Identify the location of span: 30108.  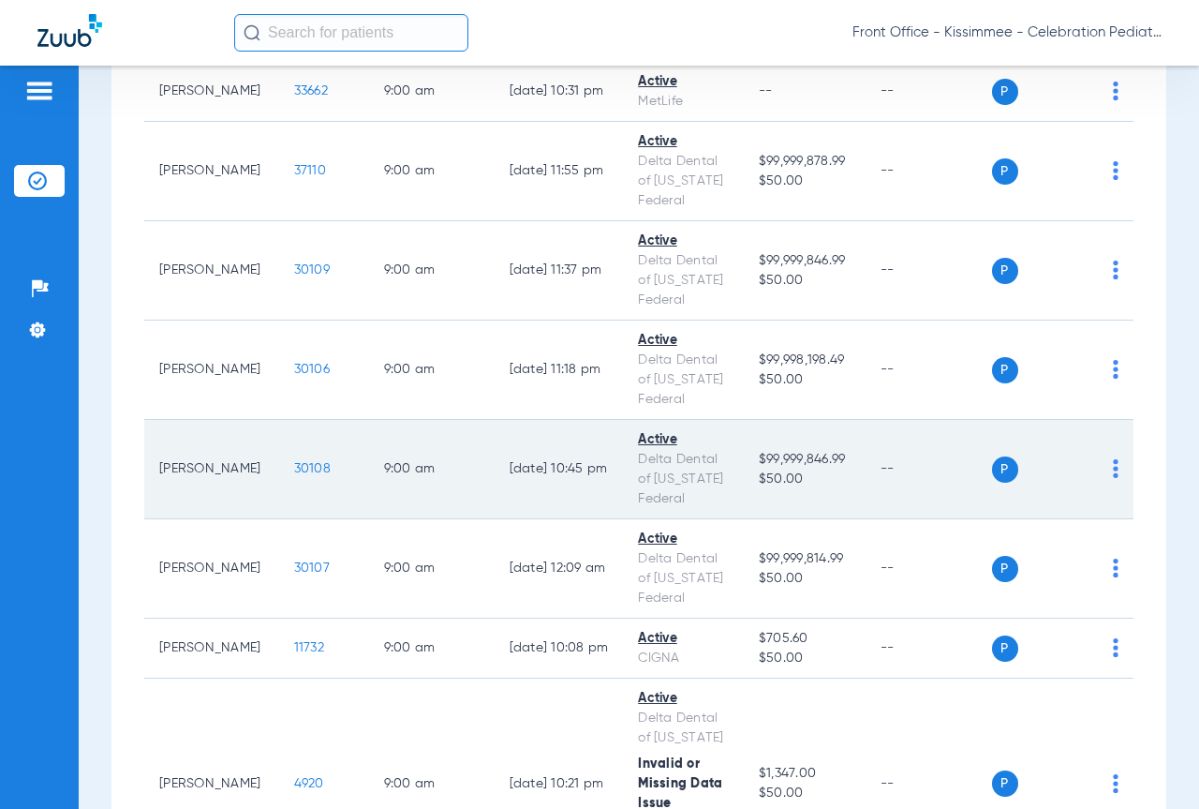
(312, 469).